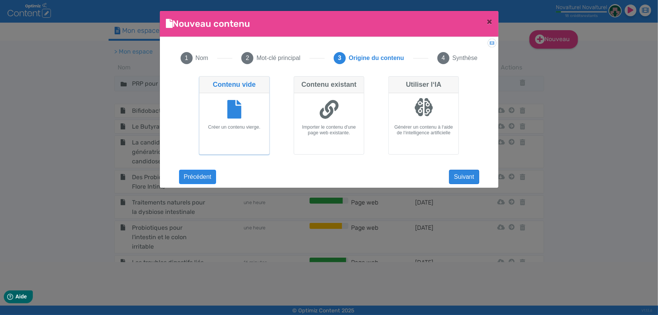  Describe the element at coordinates (271, 58) in the screenshot. I see `button: 2Mot-clé principal` at that location.